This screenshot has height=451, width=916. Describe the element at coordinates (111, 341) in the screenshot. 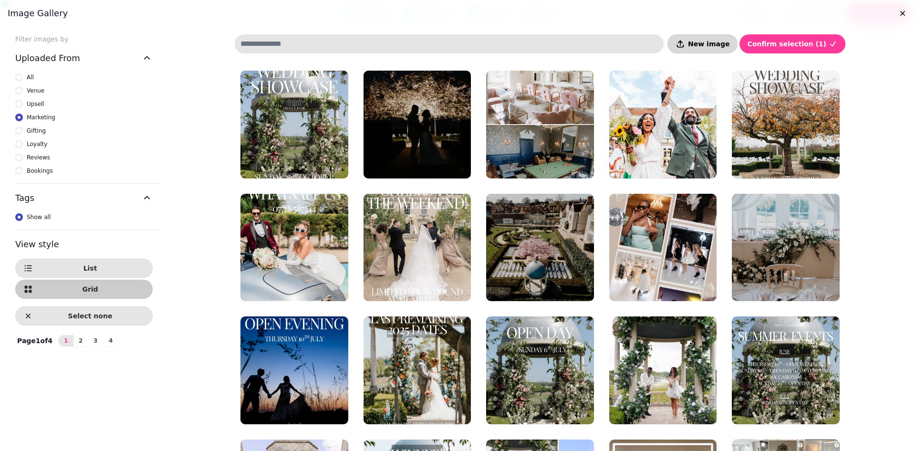

I see `button: 4` at that location.